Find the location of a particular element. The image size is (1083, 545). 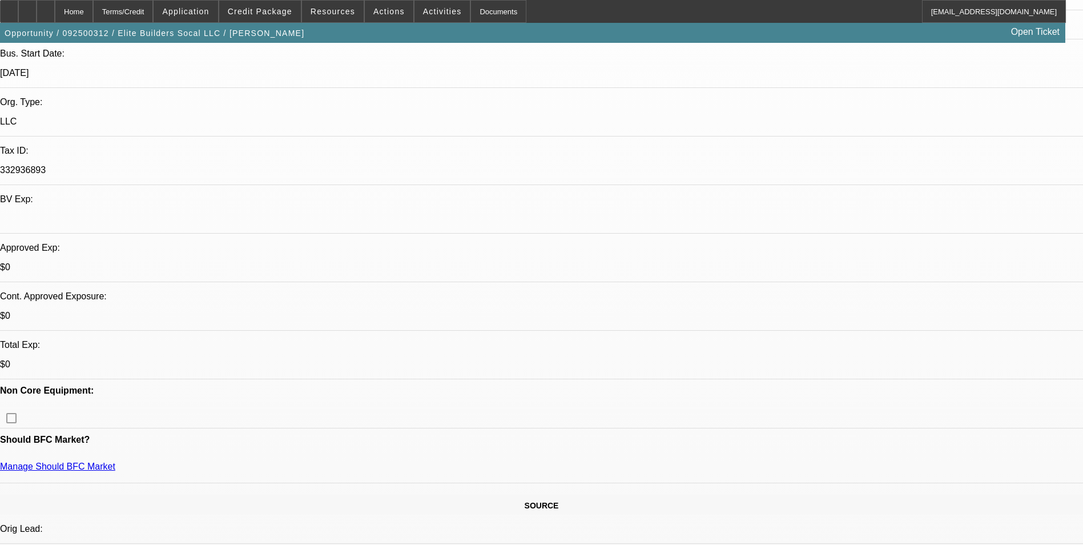

button: Actions is located at coordinates (389, 11).